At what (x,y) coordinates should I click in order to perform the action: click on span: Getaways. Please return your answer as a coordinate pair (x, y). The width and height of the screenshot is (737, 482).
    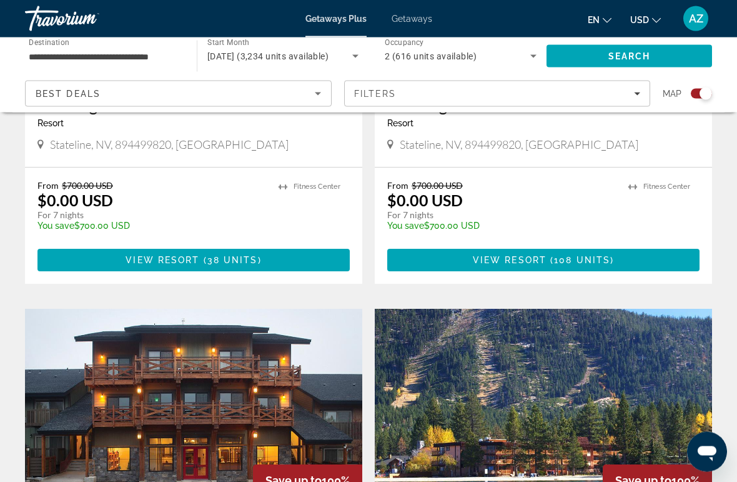
    Looking at the image, I should click on (412, 19).